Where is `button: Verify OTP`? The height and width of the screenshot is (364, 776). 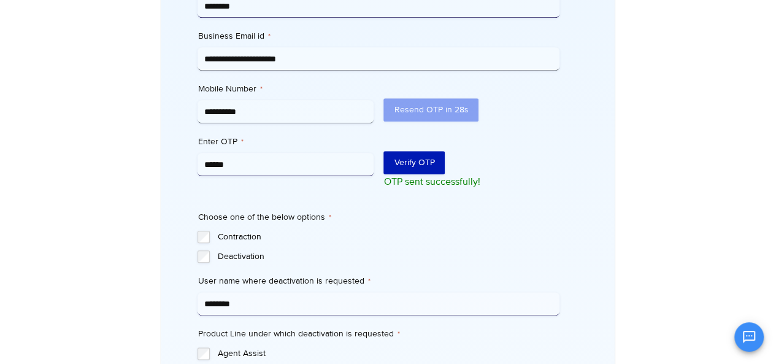 button: Verify OTP is located at coordinates (414, 163).